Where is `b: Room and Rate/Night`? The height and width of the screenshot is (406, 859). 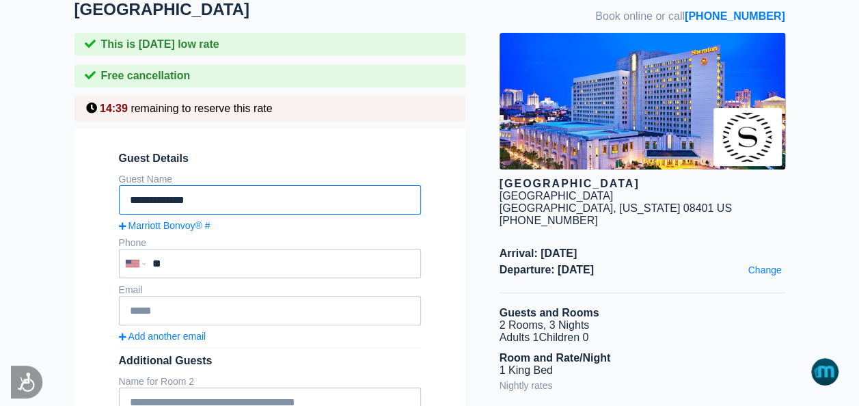 b: Room and Rate/Night is located at coordinates (555, 357).